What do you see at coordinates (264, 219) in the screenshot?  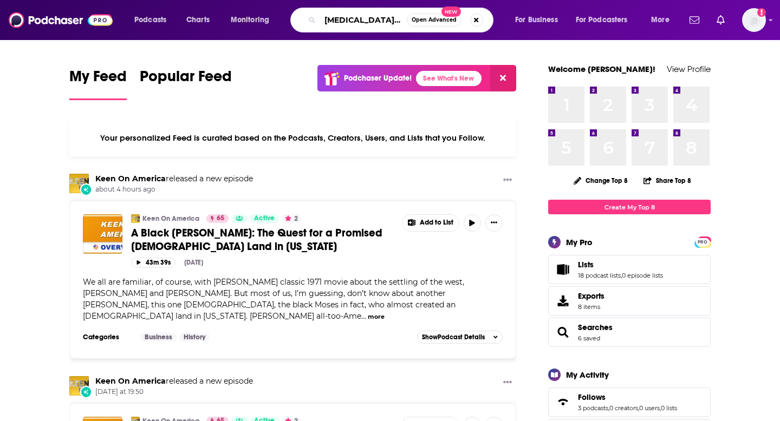 I see `a: Active` at bounding box center [264, 219].